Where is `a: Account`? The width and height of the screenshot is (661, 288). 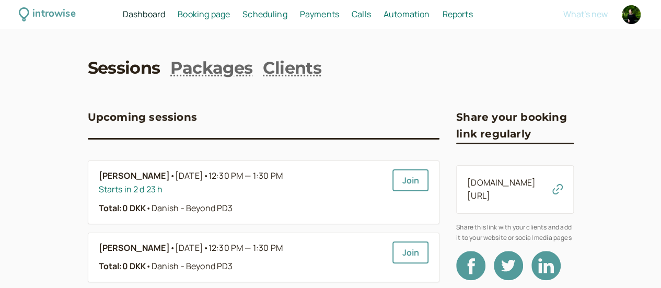 a: Account is located at coordinates (631, 15).